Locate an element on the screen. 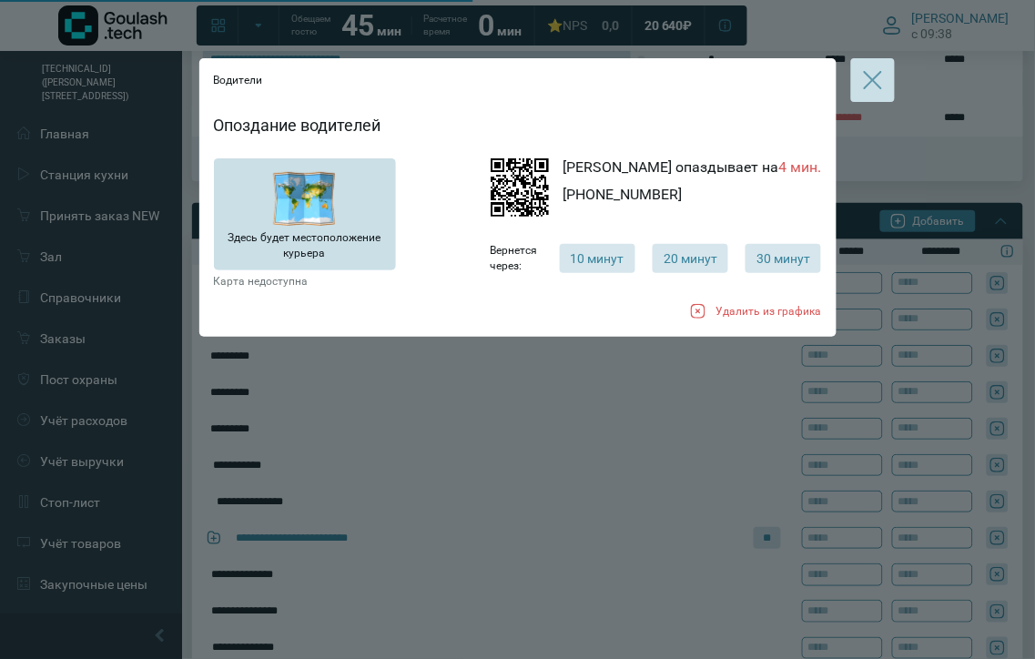 This screenshot has width=1035, height=659. div: Здесь будет местоположение курьера is located at coordinates (305, 246).